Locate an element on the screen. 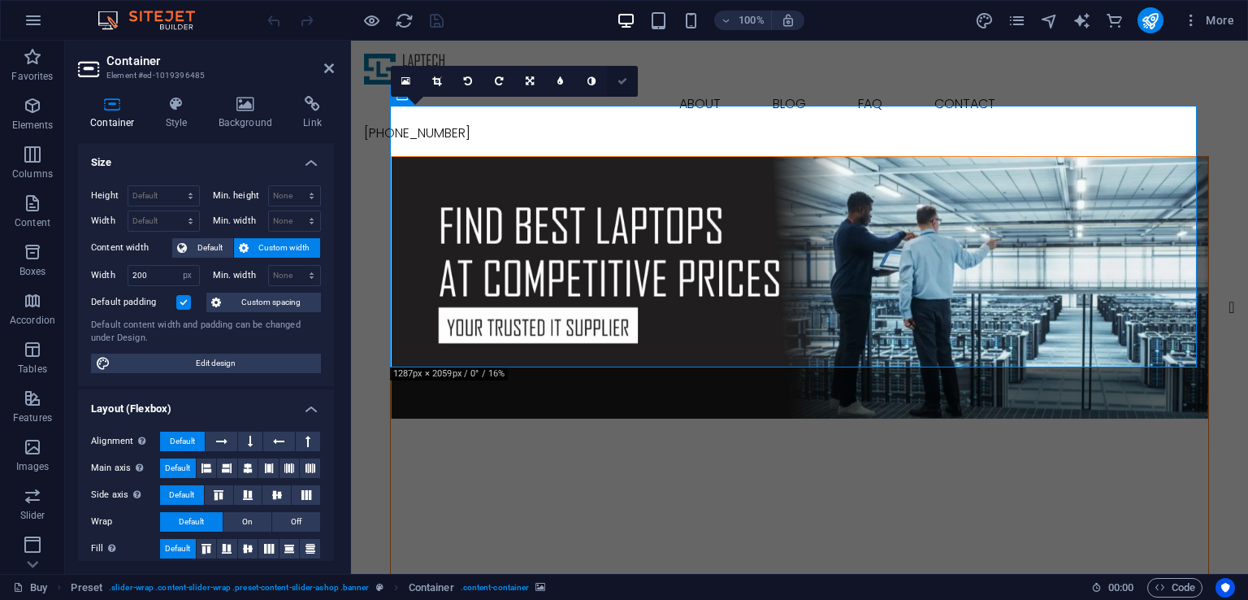 Image resolution: width=1248 pixels, height=600 pixels. span: Off is located at coordinates (296, 522).